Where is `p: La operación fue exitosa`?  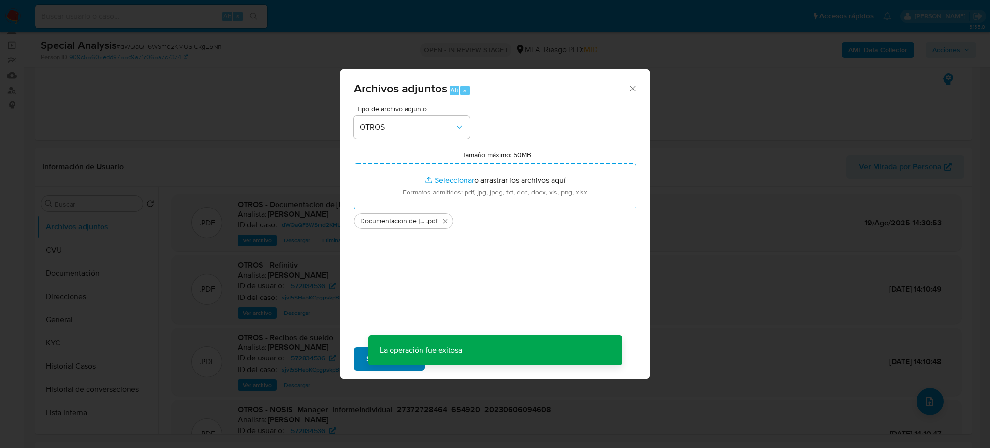
p: La operación fue exitosa is located at coordinates (421, 350).